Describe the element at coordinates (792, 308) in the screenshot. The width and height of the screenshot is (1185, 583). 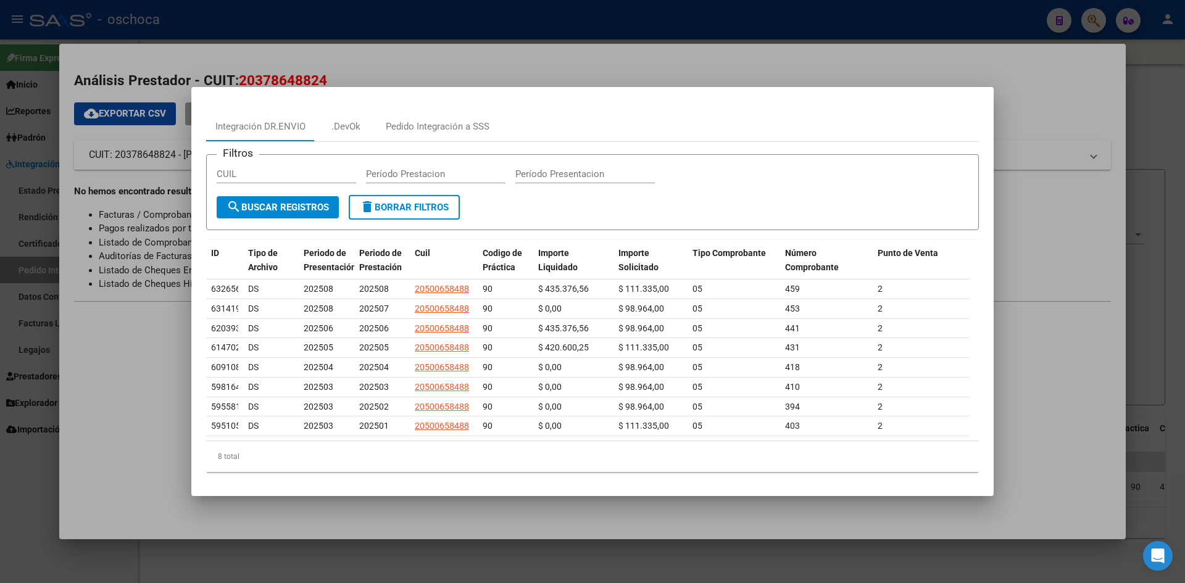
I see `span: 453` at that location.